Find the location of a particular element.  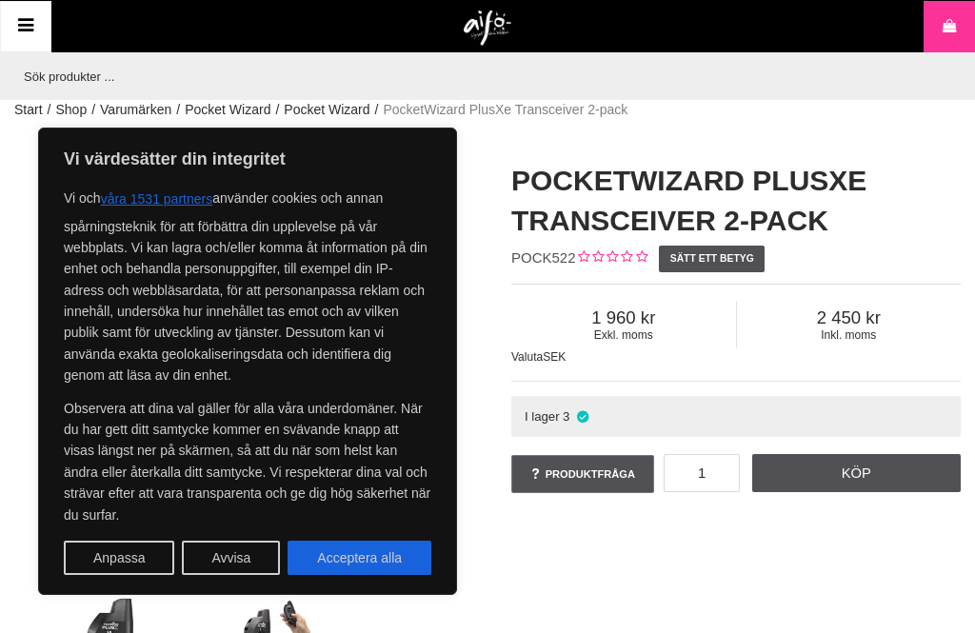

span: 2 450 is located at coordinates (849, 318).